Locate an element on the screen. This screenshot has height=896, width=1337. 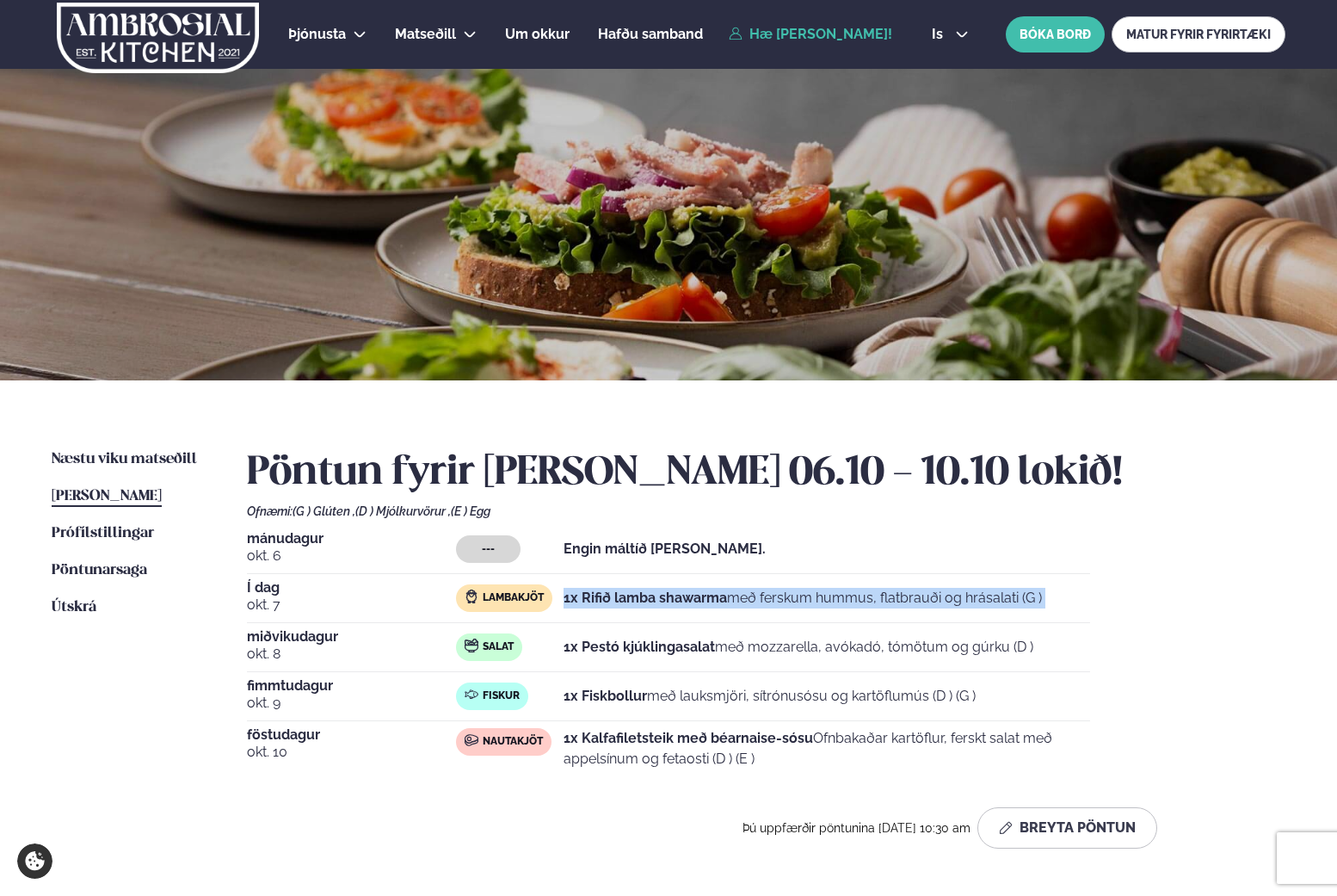
span: Um okkur is located at coordinates (537, 34).